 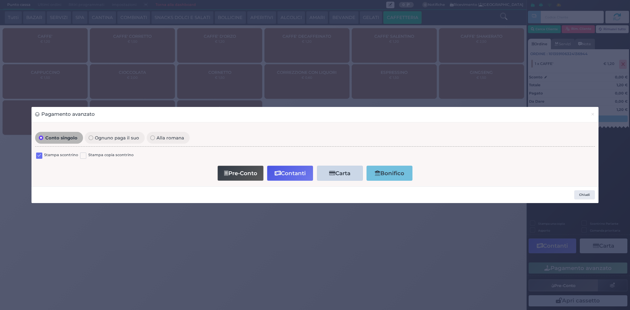 I want to click on button: Contanti, so click(x=290, y=173).